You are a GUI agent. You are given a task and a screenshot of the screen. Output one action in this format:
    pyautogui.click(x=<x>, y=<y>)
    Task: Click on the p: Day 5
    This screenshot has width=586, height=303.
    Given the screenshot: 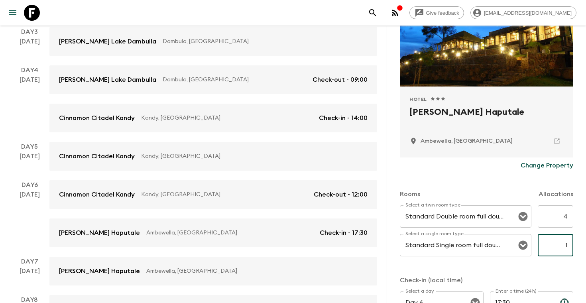 What is the action you would take?
    pyautogui.click(x=29, y=147)
    